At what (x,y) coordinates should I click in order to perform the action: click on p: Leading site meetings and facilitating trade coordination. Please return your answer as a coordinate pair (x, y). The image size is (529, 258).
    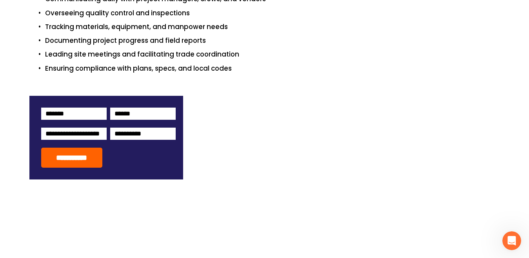
    Looking at the image, I should click on (273, 54).